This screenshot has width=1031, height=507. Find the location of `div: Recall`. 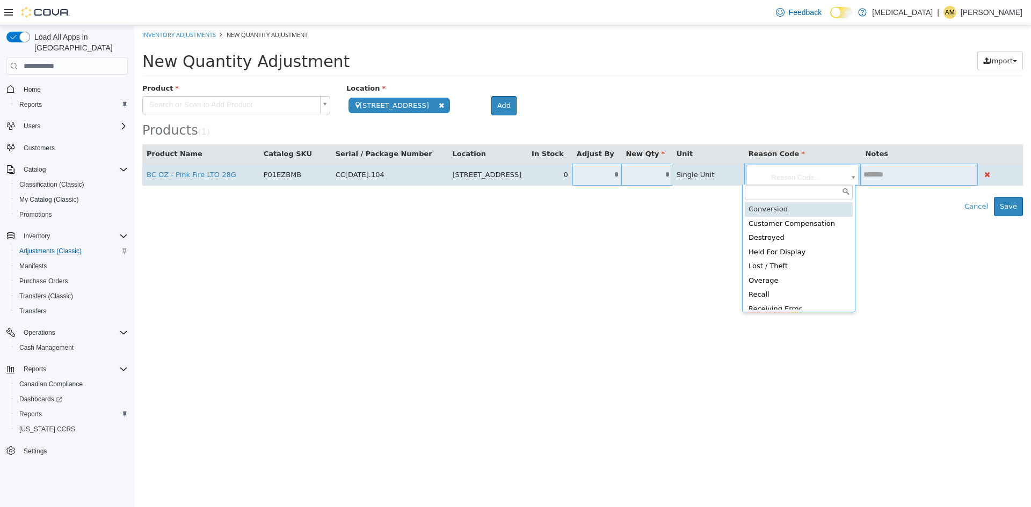

div: Recall is located at coordinates (664, 270).